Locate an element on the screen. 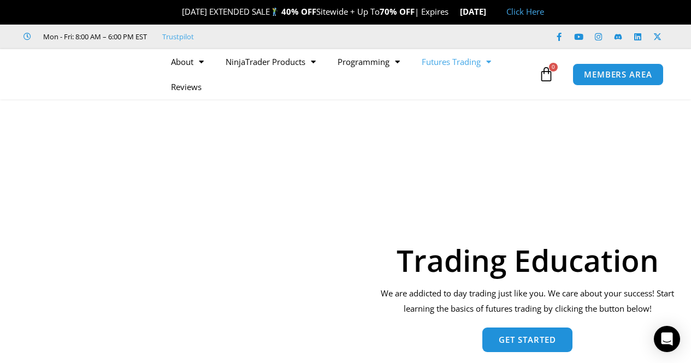 The image size is (691, 363). a: Reviews is located at coordinates (186, 87).